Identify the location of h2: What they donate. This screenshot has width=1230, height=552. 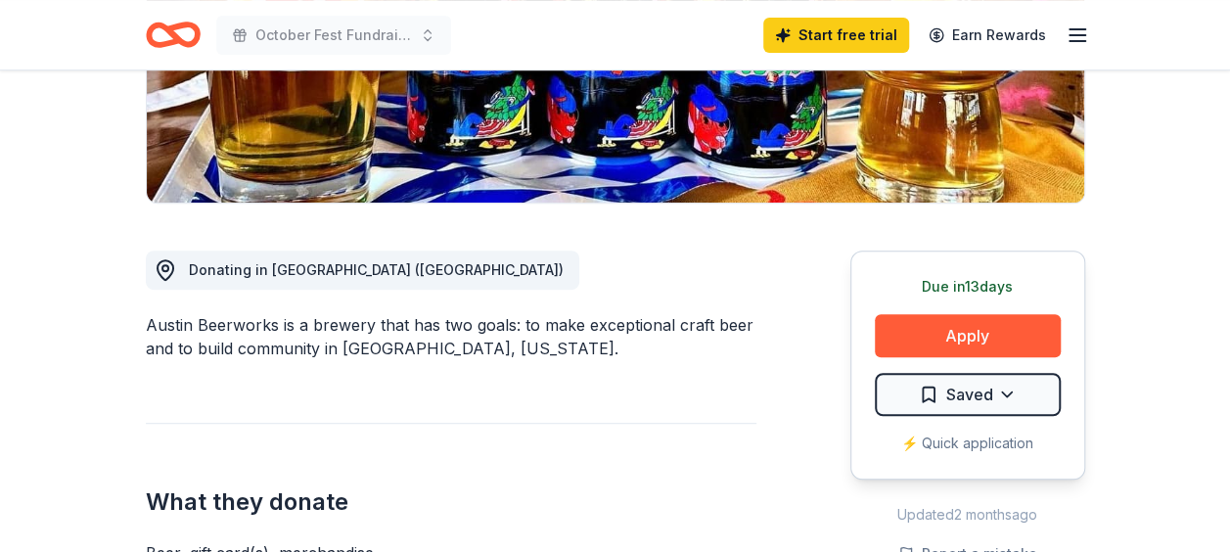
(451, 502).